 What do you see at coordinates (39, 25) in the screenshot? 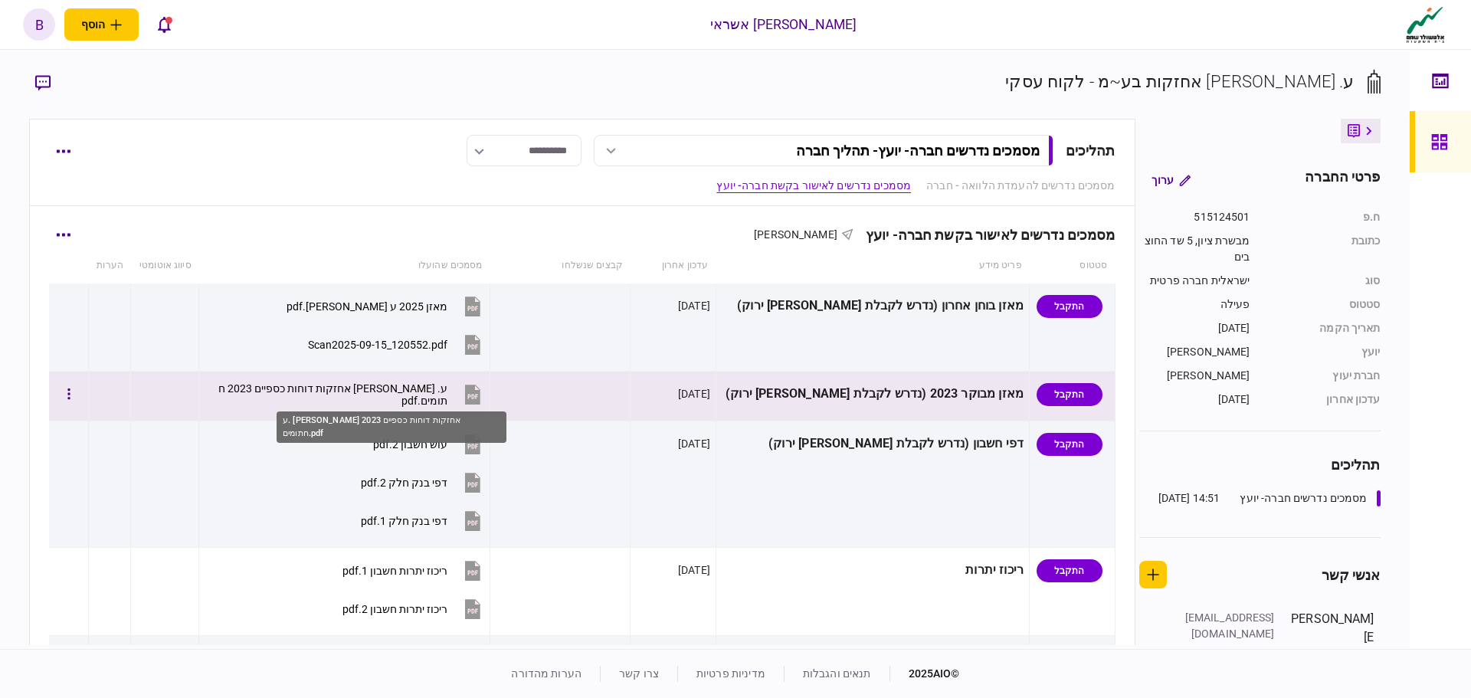
I see `button: b` at bounding box center [39, 25].